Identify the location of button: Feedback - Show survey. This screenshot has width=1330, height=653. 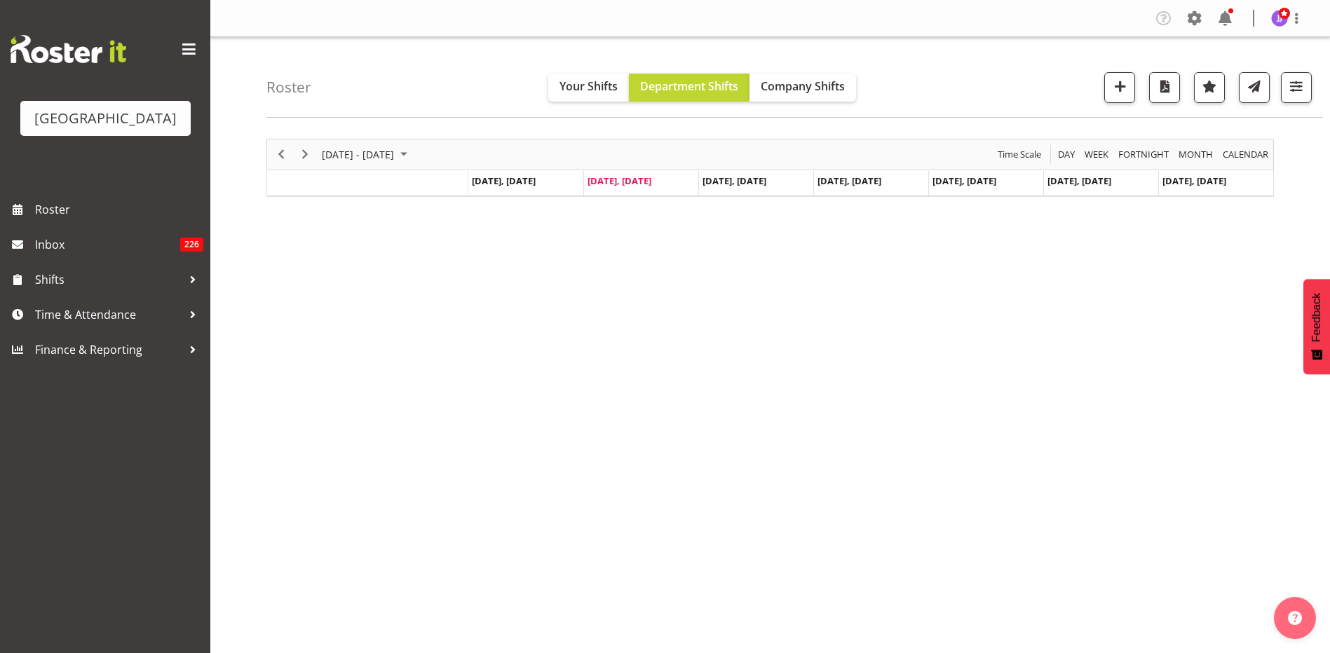
(1317, 327).